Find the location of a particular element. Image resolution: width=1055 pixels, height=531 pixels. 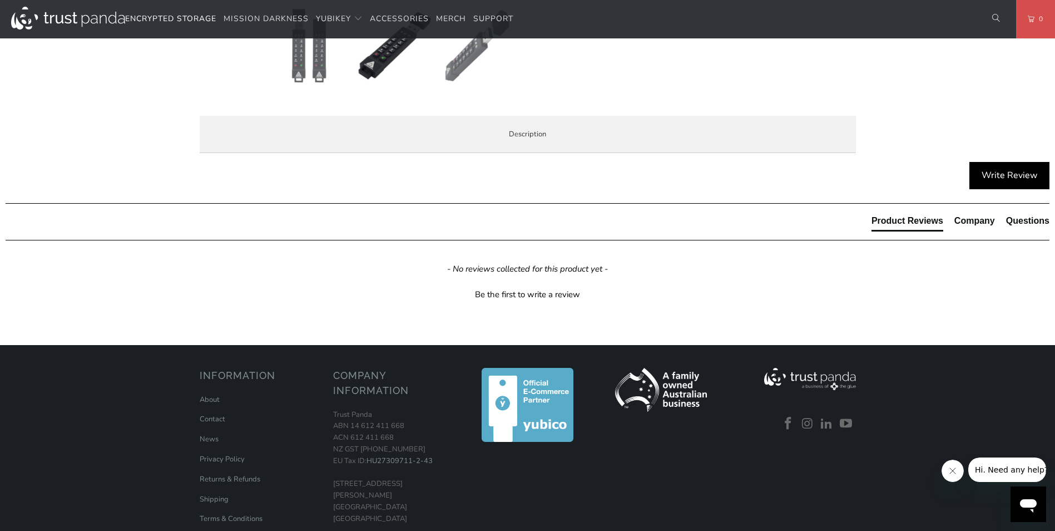

a: Trust Panda Australia on Instagram is located at coordinates (808, 424).